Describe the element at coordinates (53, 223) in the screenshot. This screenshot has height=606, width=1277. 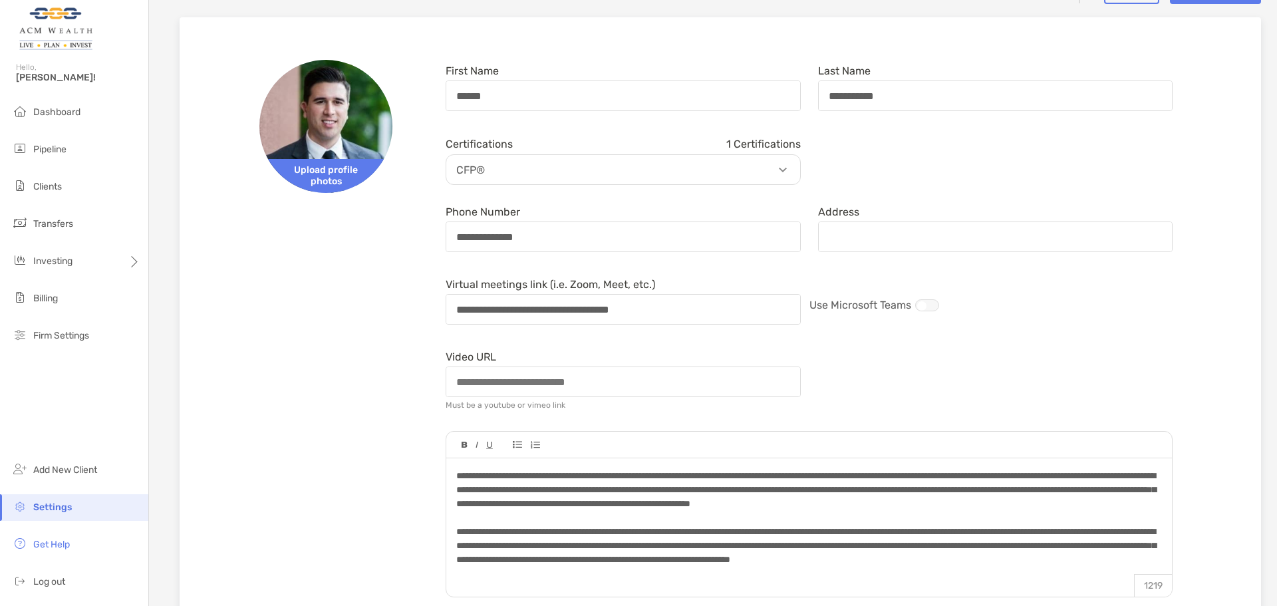
I see `span: Transfers` at that location.